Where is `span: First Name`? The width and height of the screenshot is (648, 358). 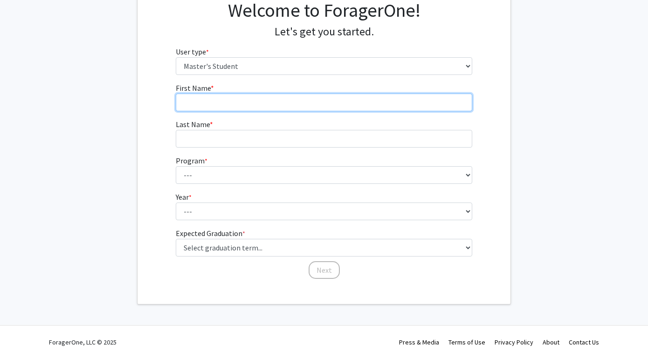 span: First Name is located at coordinates (193, 88).